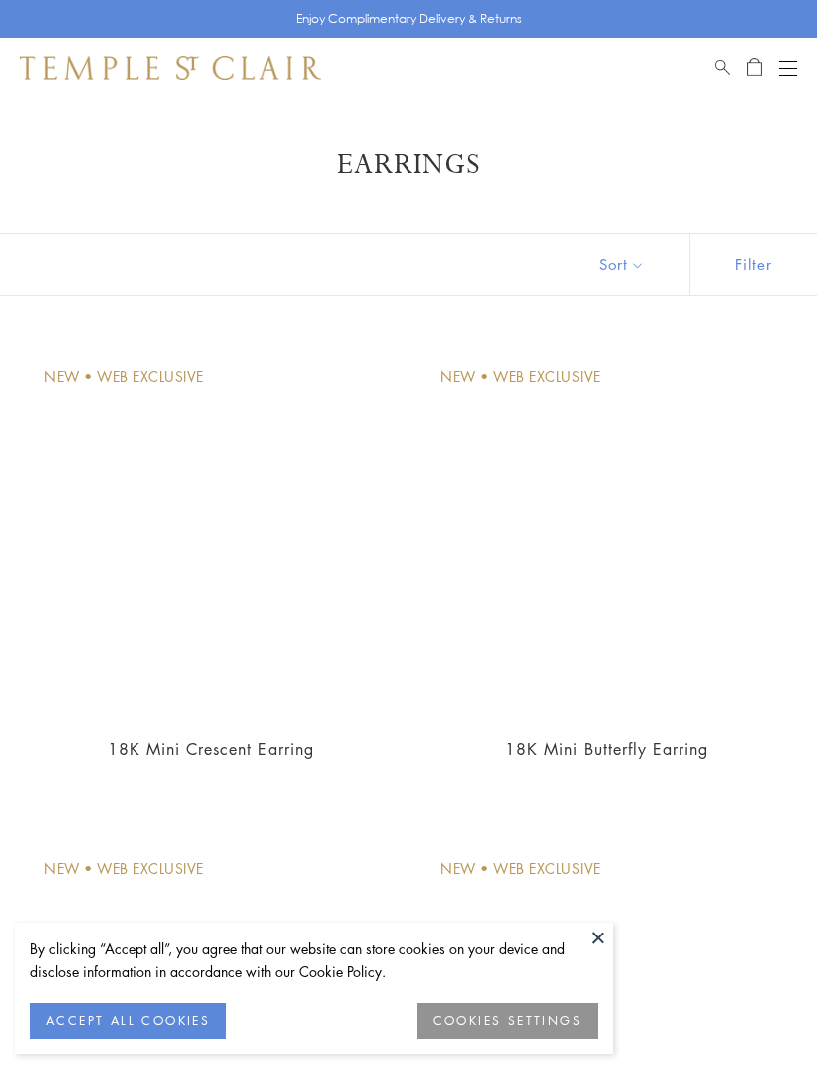 The width and height of the screenshot is (817, 1069). Describe the element at coordinates (210, 749) in the screenshot. I see `a: 18K Mini Crescent Earring` at that location.